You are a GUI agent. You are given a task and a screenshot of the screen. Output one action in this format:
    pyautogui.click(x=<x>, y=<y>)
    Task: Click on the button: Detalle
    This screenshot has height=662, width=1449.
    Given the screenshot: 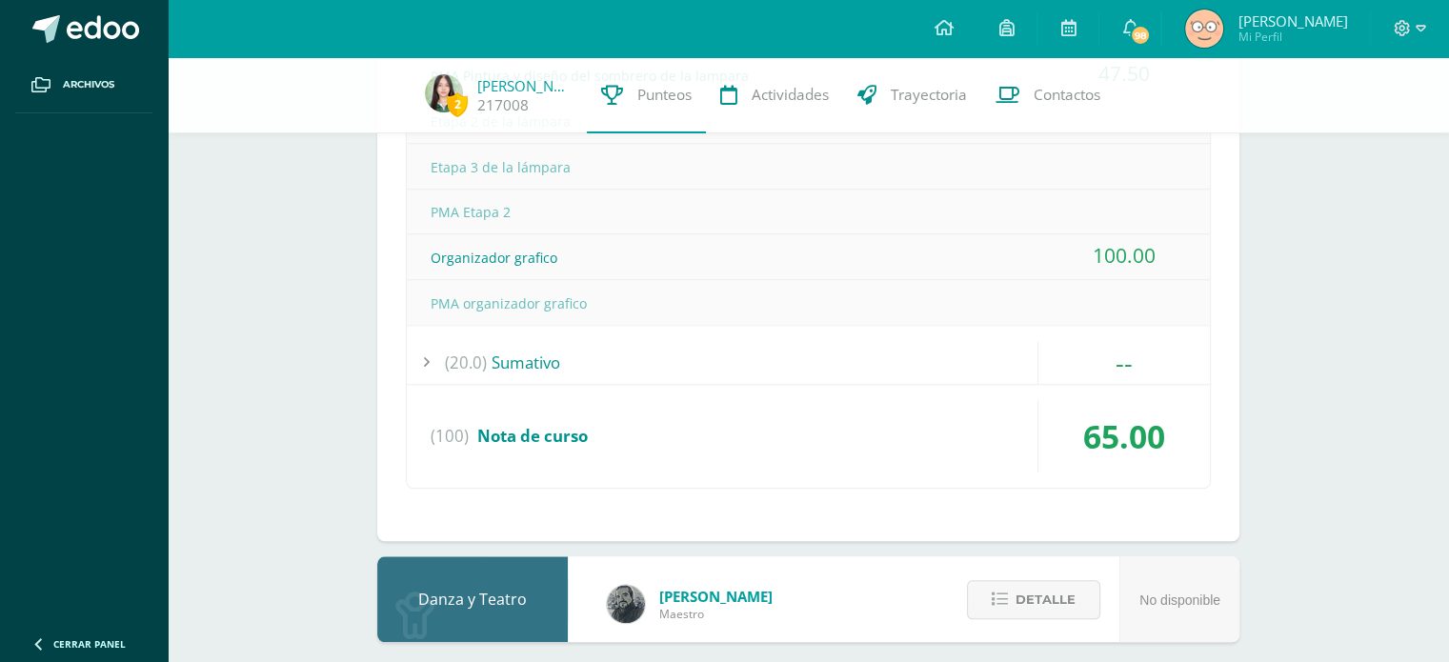 What is the action you would take?
    pyautogui.click(x=1033, y=599)
    